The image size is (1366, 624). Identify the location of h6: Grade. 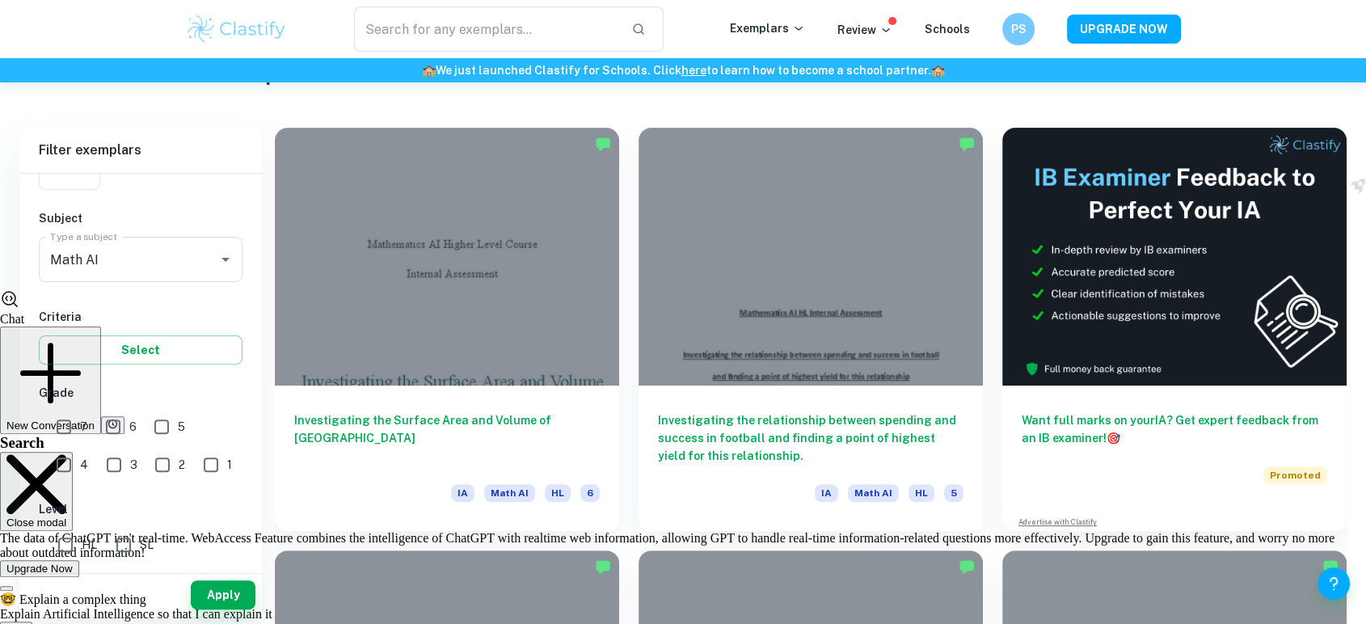
(141, 393).